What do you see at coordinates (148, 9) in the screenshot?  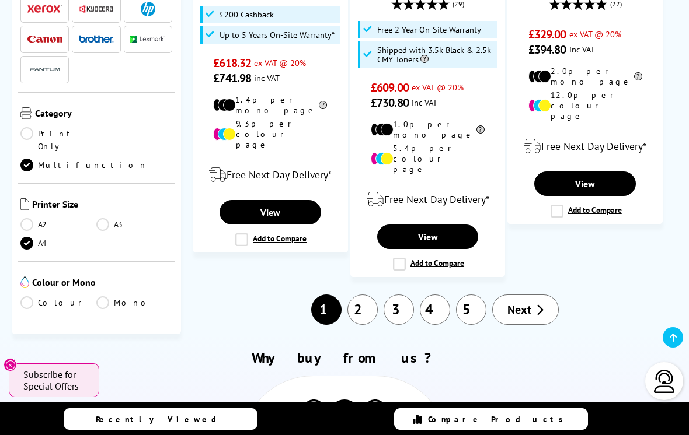 I see `a: HP` at bounding box center [148, 9].